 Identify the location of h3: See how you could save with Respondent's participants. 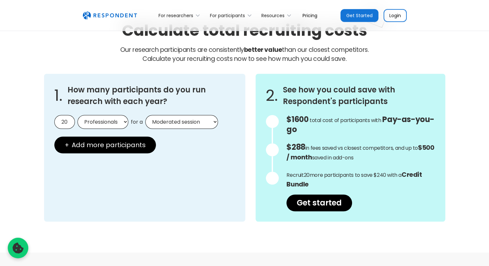
(359, 96).